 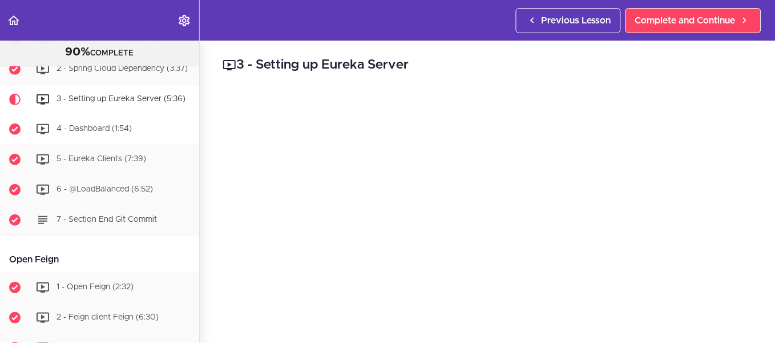 I want to click on a: Previous Lesson, so click(x=569, y=21).